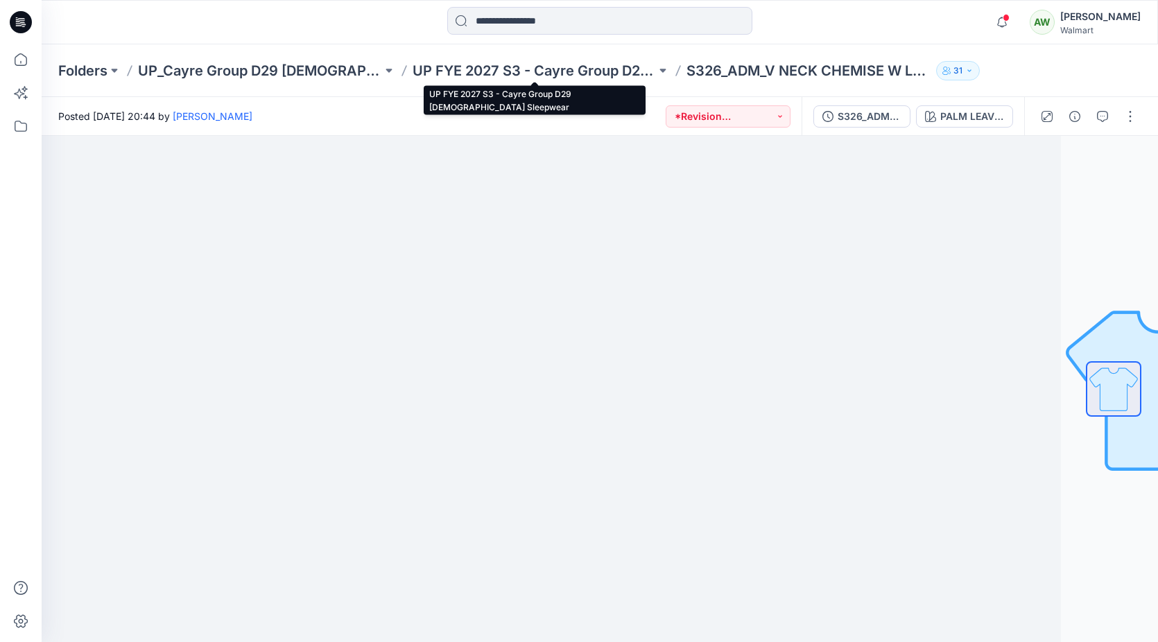 This screenshot has height=642, width=1158. What do you see at coordinates (83, 71) in the screenshot?
I see `p: Folders` at bounding box center [83, 71].